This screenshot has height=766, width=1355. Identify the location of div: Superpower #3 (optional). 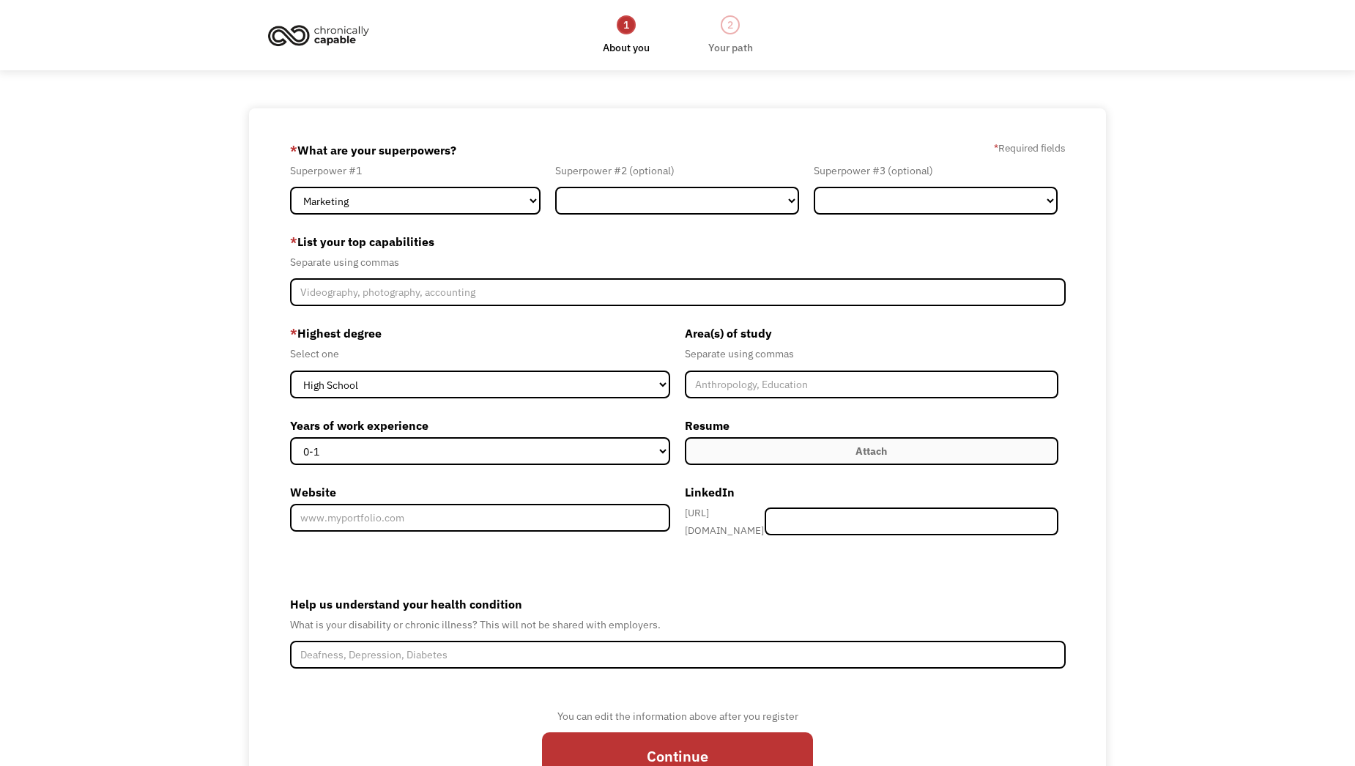
(935, 171).